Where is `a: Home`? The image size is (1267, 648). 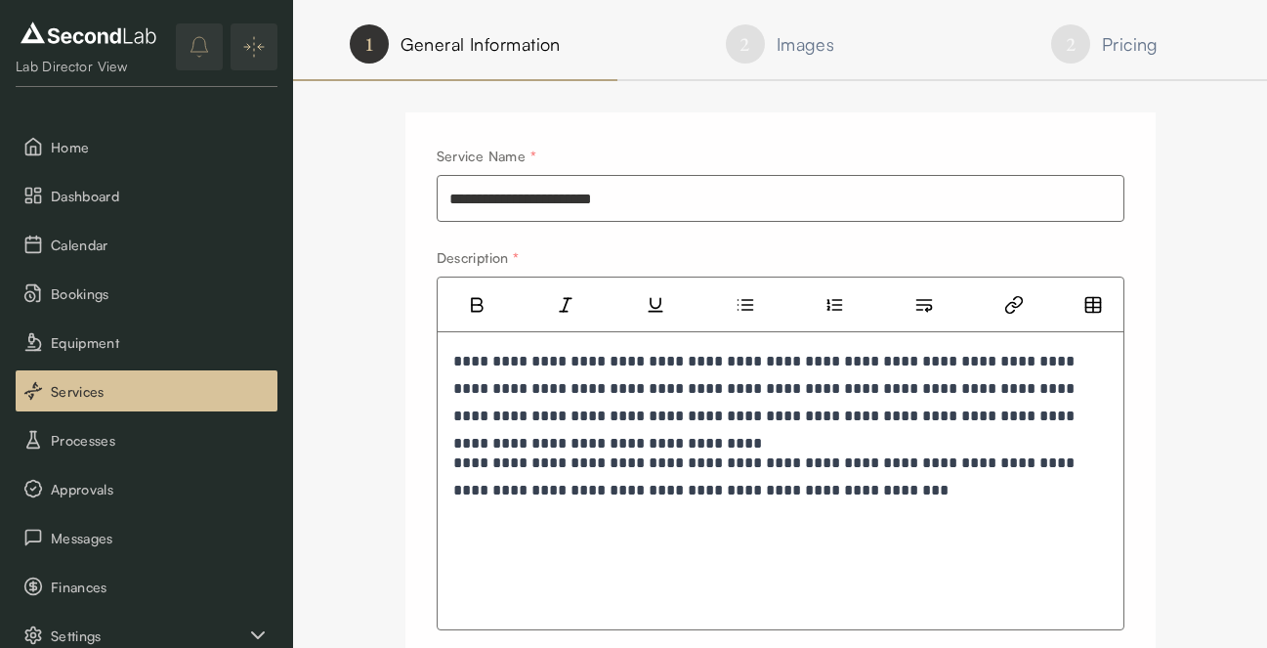
a: Home is located at coordinates (147, 147).